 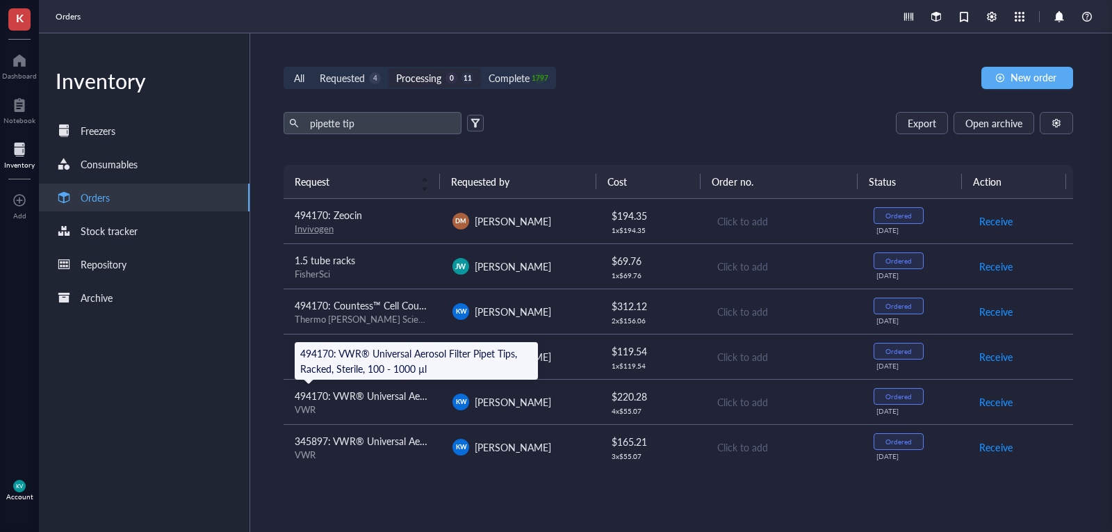 What do you see at coordinates (144, 131) in the screenshot?
I see `a: Freezers` at bounding box center [144, 131].